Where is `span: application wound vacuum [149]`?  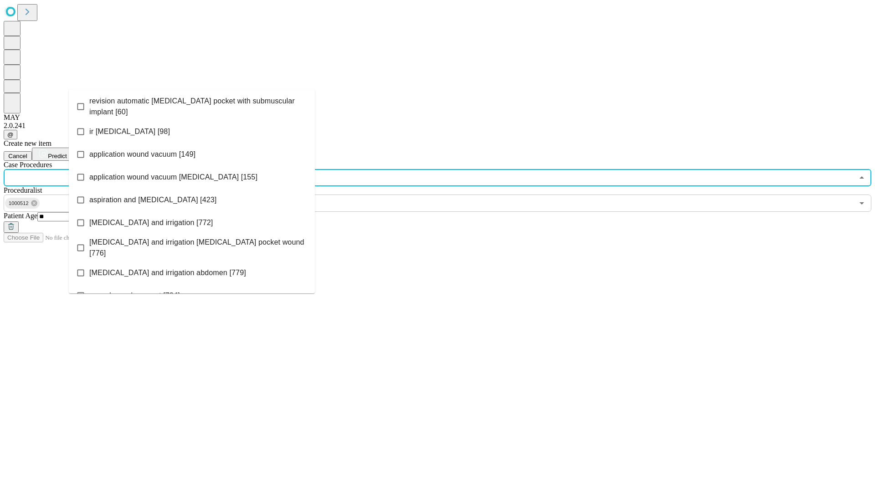
span: application wound vacuum [149] is located at coordinates (142, 155).